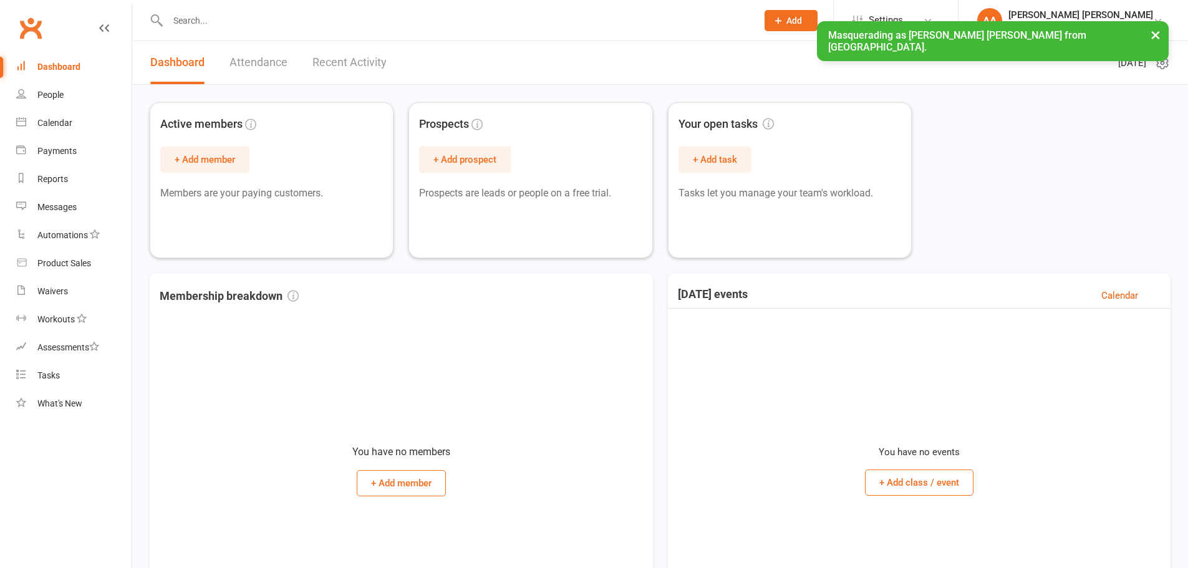 The image size is (1188, 568). Describe the element at coordinates (530, 193) in the screenshot. I see `p: Prospects are leads or people on a free trial.` at that location.